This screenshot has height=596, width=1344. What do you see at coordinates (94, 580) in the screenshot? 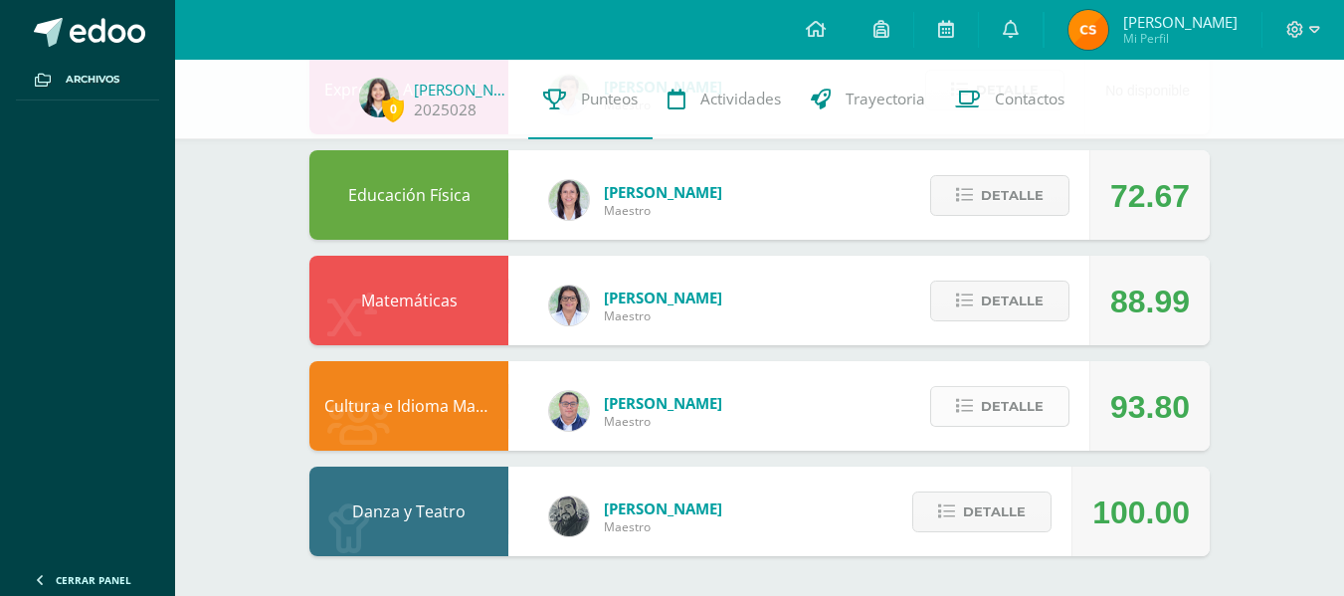
I see `span: Cerrar panel` at bounding box center [94, 580].